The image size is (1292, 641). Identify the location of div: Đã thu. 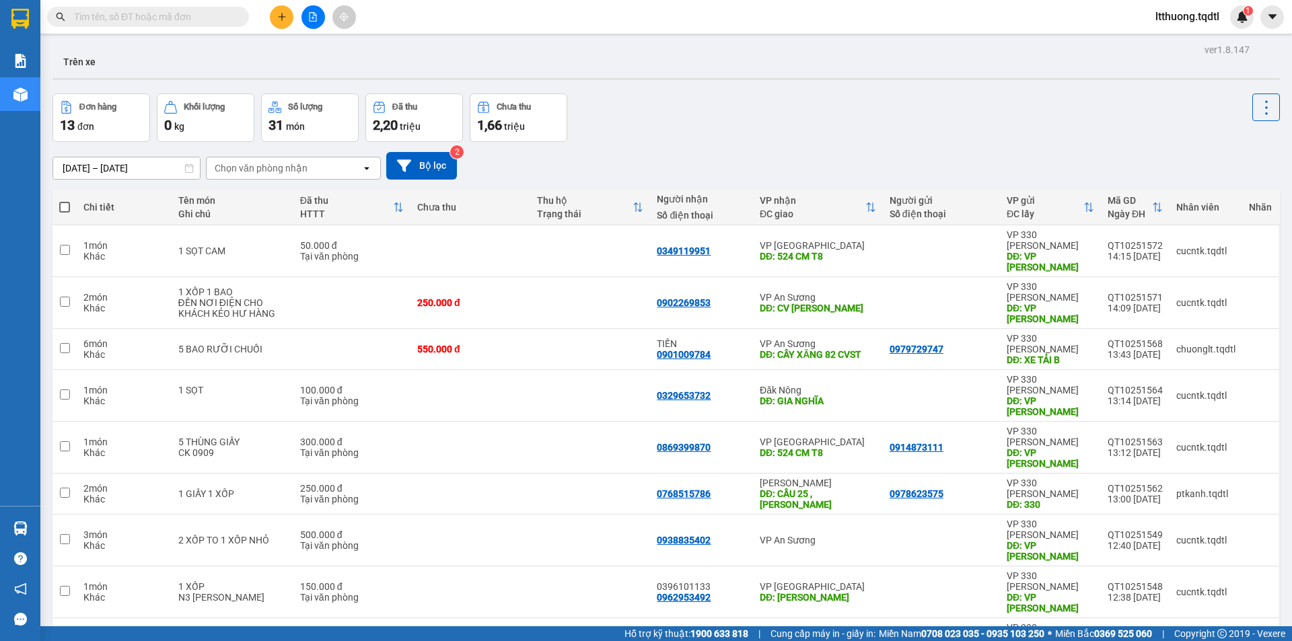
(404, 107).